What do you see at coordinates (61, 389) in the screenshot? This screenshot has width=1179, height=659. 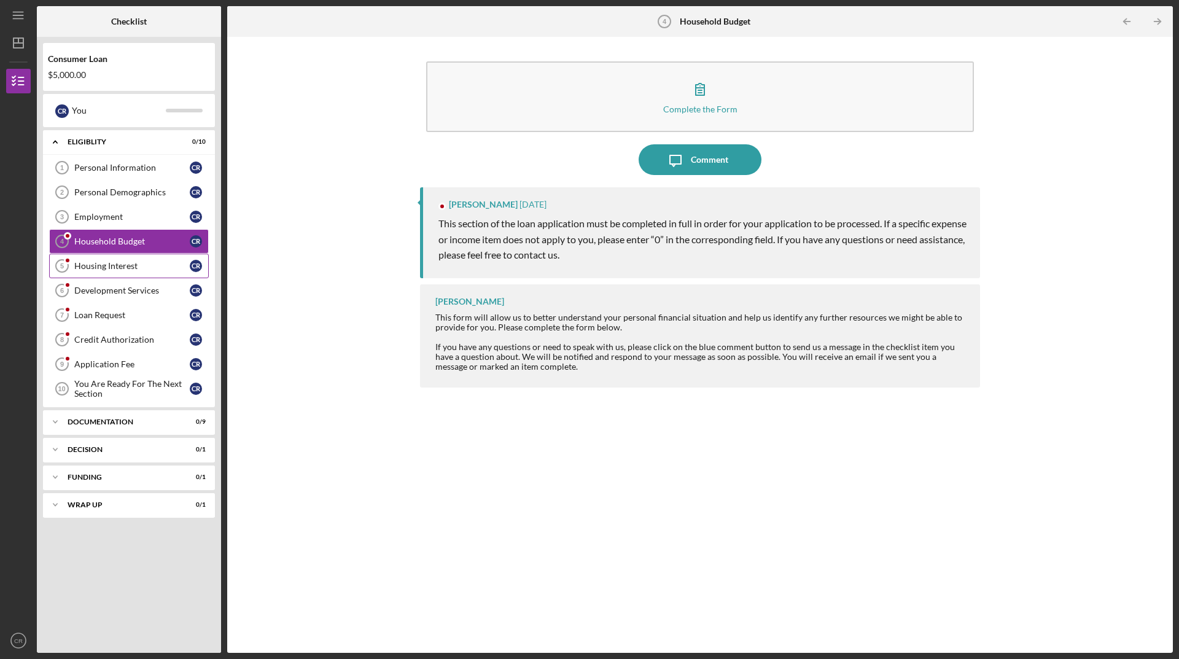 I see `tspan: 10` at bounding box center [61, 389].